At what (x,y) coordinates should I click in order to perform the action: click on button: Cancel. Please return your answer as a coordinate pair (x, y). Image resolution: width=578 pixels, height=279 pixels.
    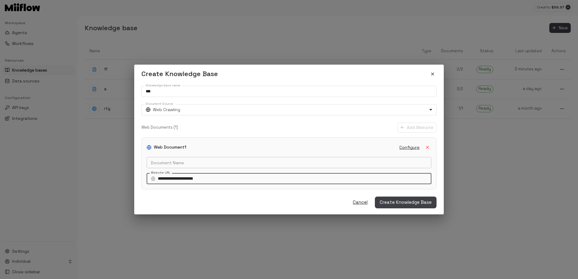
    Looking at the image, I should click on (360, 202).